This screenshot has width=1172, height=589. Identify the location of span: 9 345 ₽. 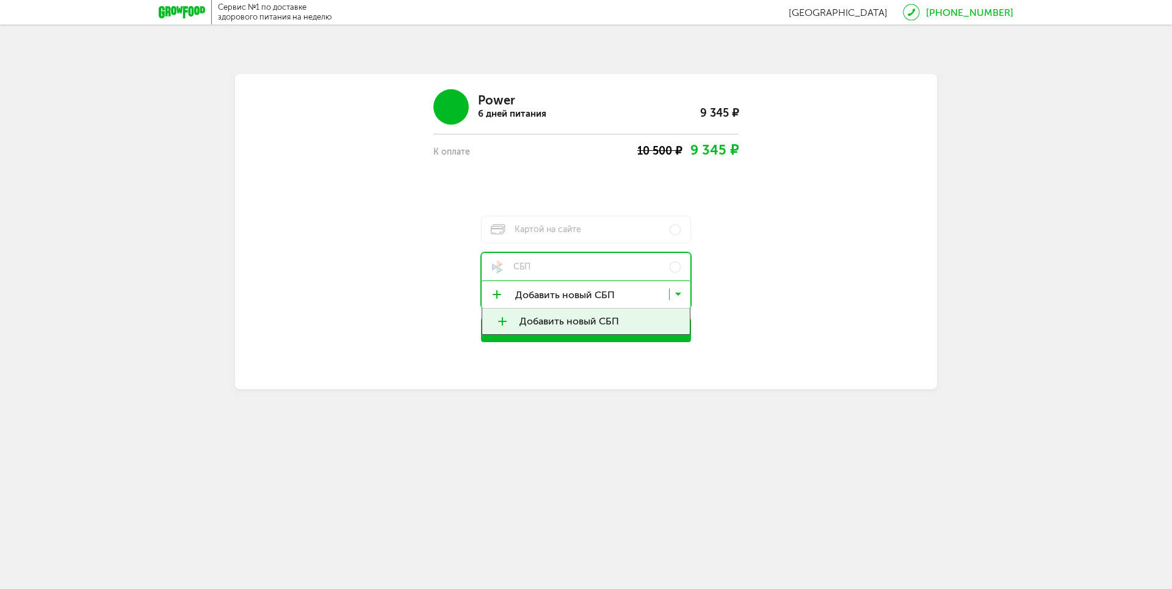
(714, 150).